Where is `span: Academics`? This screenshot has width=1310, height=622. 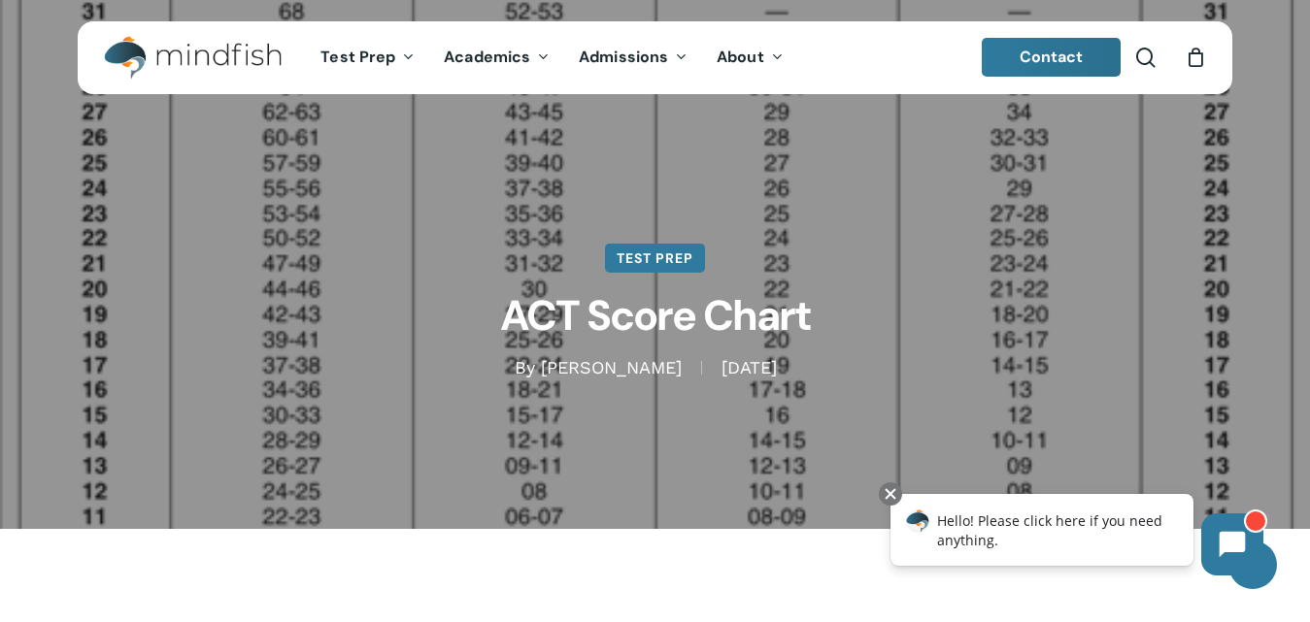
span: Academics is located at coordinates (486, 56).